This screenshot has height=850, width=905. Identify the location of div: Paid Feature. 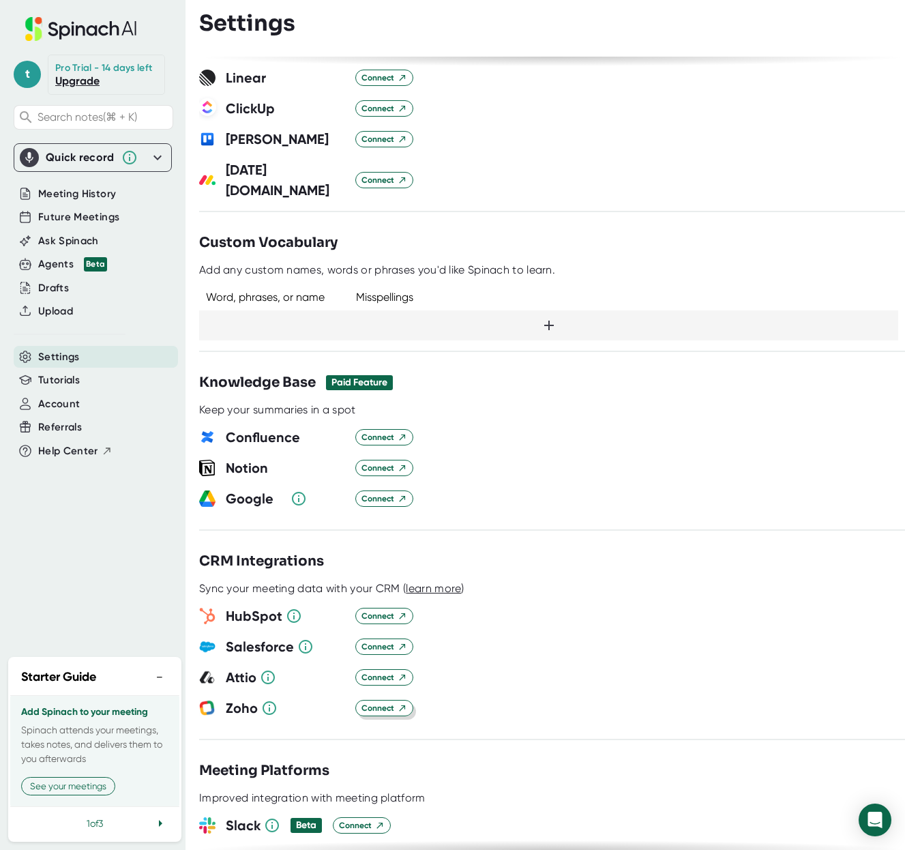
(360, 383).